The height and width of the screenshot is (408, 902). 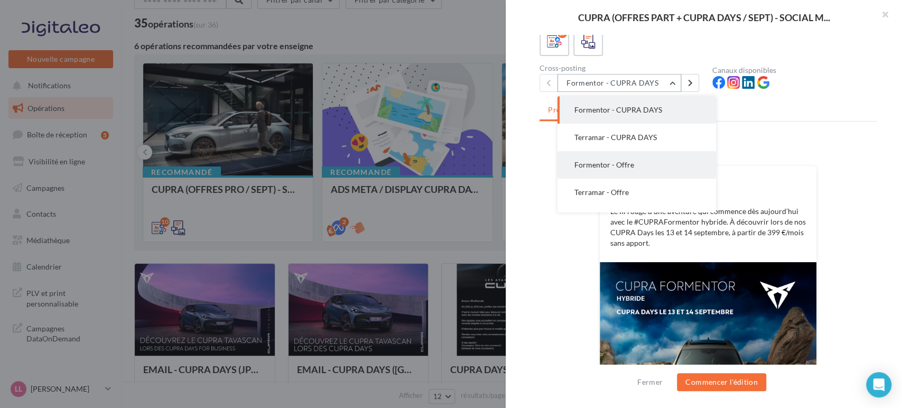 What do you see at coordinates (604, 164) in the screenshot?
I see `span: Formentor - Offre` at bounding box center [604, 164].